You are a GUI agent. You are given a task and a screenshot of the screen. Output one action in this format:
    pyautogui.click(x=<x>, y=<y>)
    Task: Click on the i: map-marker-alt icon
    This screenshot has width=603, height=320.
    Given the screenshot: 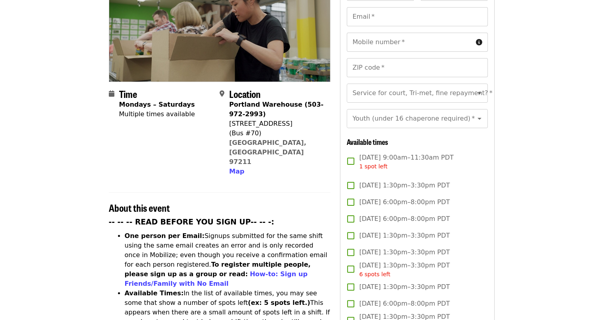 What is the action you would take?
    pyautogui.click(x=222, y=94)
    